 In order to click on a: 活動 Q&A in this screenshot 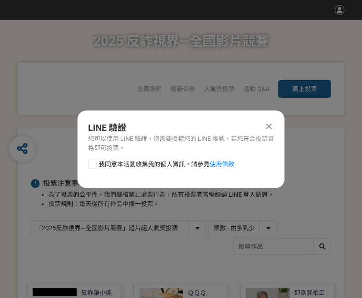, I will do `click(257, 89)`.